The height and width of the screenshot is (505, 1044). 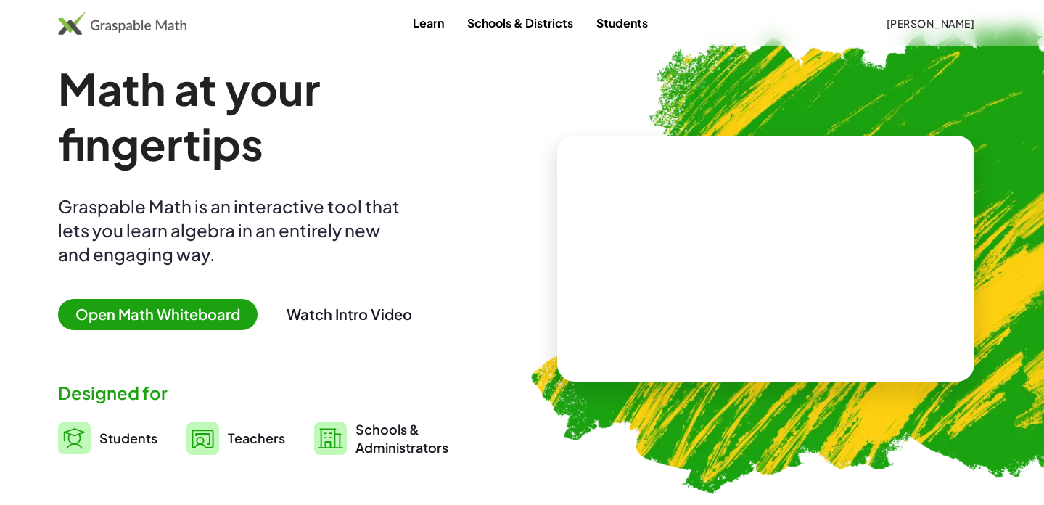 I want to click on video: What is this? This is dynamic math notation. Dynamic math notation plays a central role in how Gr..., so click(x=766, y=258).